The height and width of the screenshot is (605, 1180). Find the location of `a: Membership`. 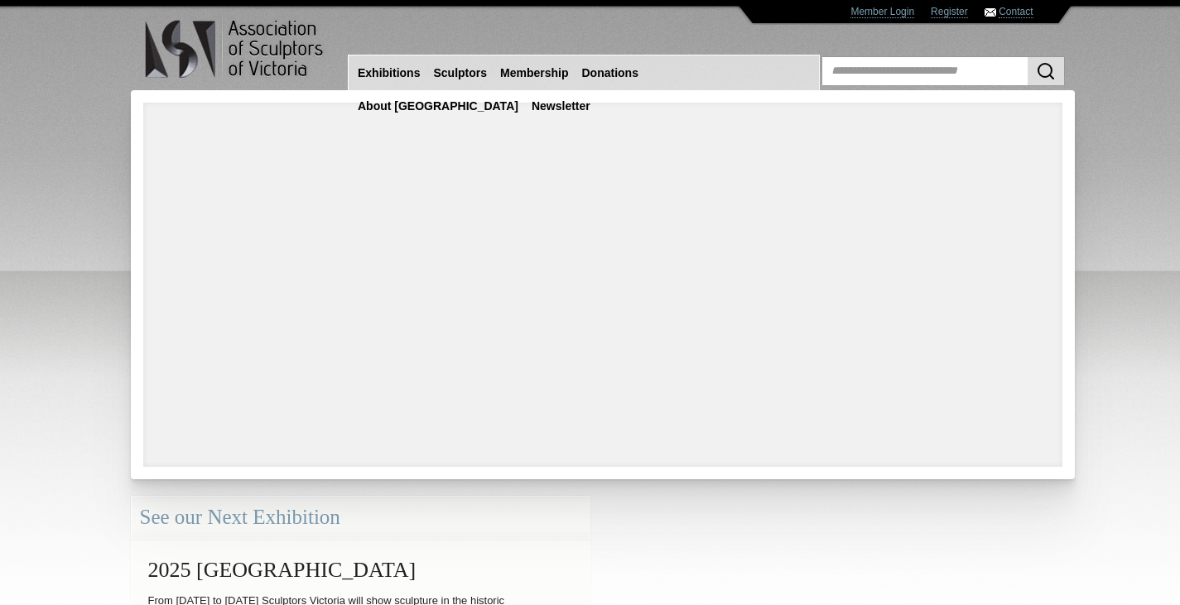

a: Membership is located at coordinates (534, 73).